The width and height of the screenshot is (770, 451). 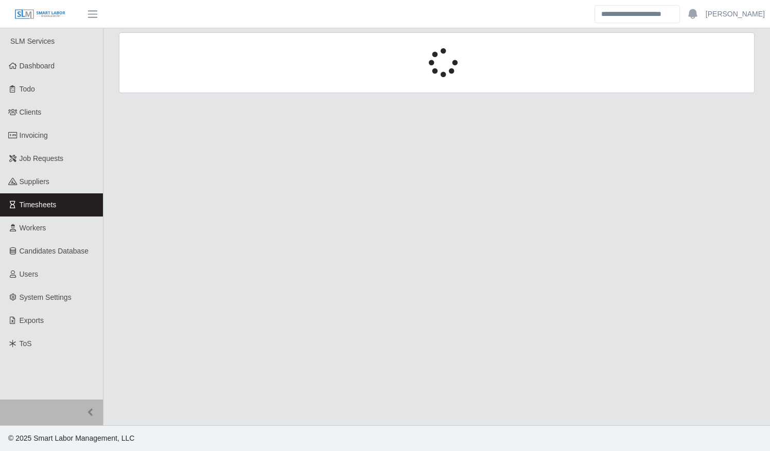 I want to click on span: System Settings, so click(x=45, y=297).